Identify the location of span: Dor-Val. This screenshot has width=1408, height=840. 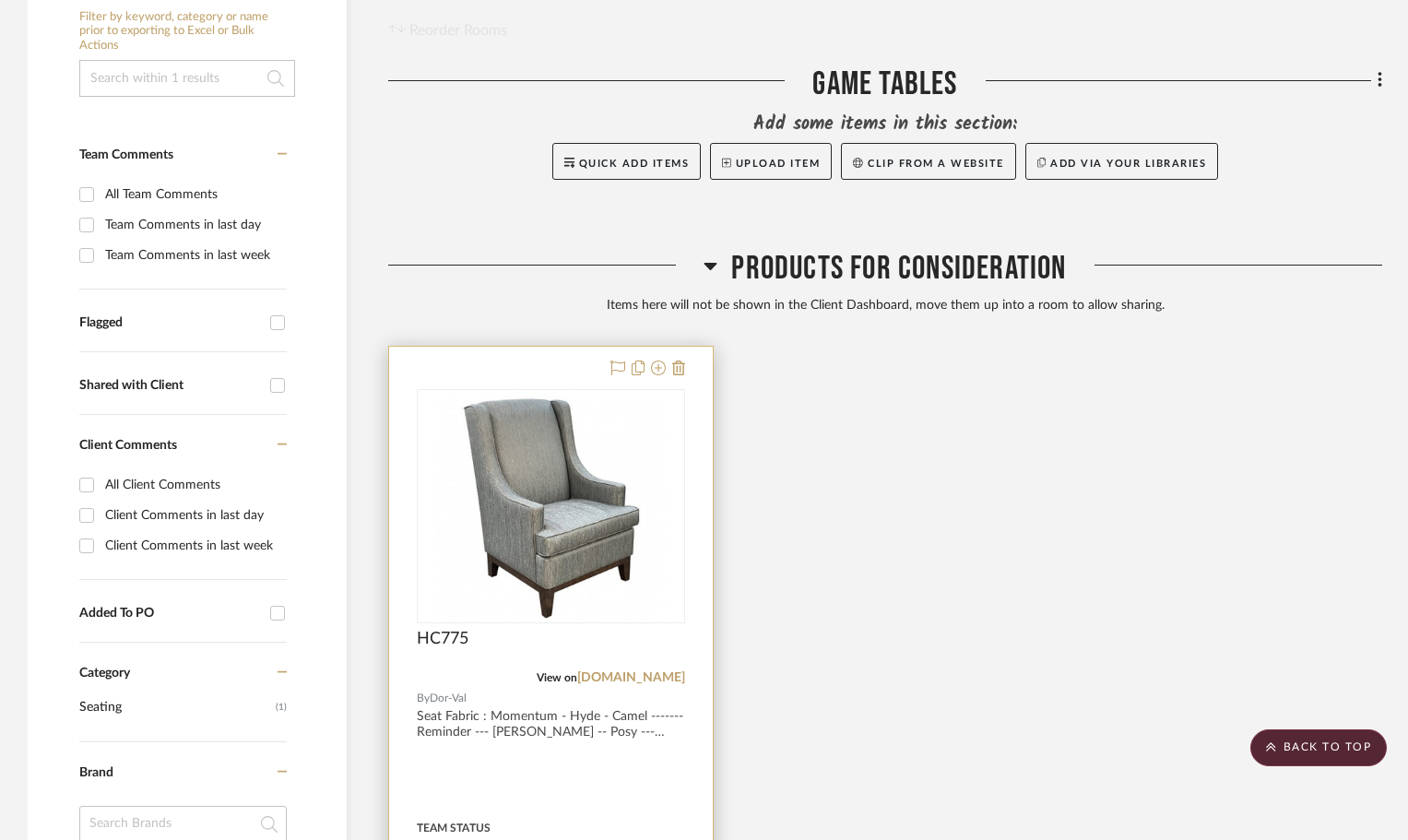
(448, 698).